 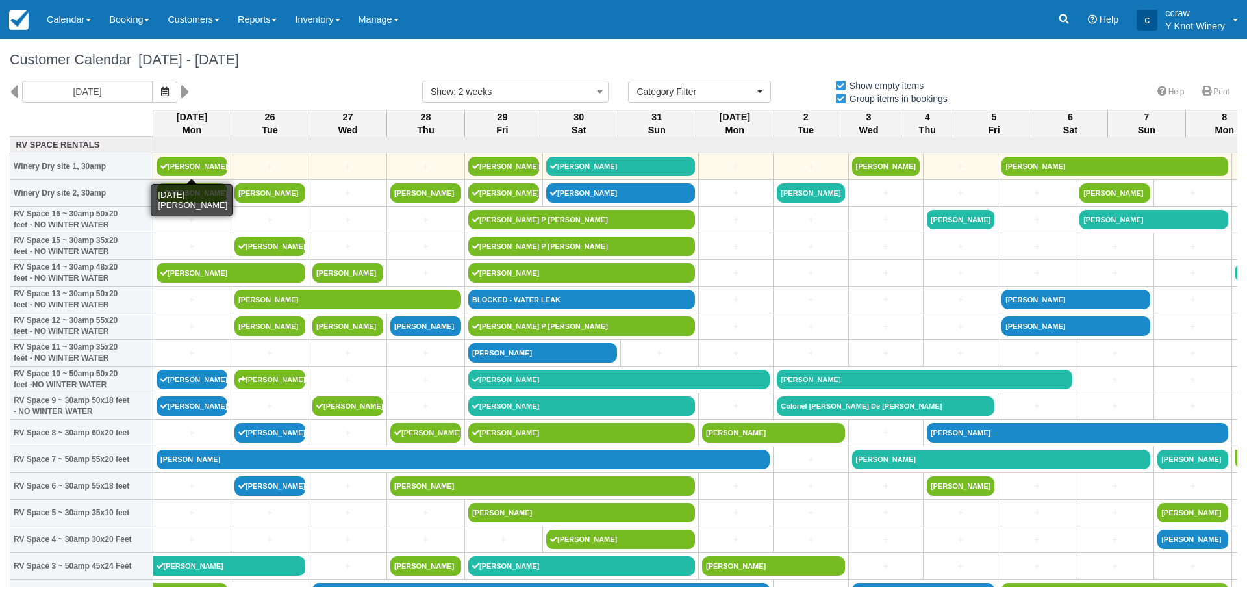 I want to click on span: Show empty items, so click(x=884, y=85).